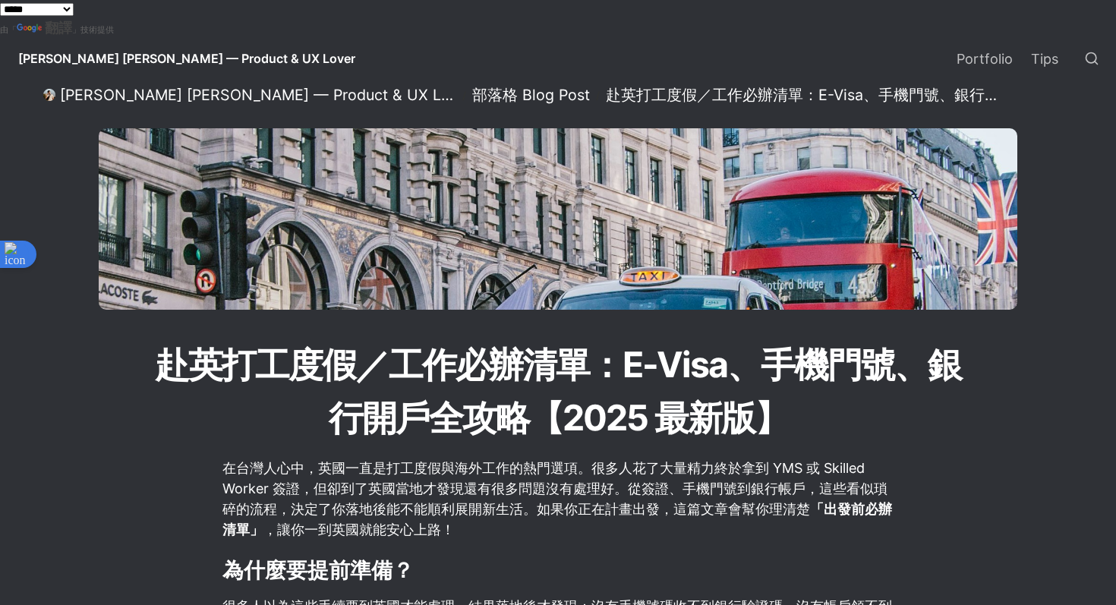 This screenshot has height=605, width=1116. Describe the element at coordinates (531, 95) in the screenshot. I see `a: 部落格 Blog Post` at that location.